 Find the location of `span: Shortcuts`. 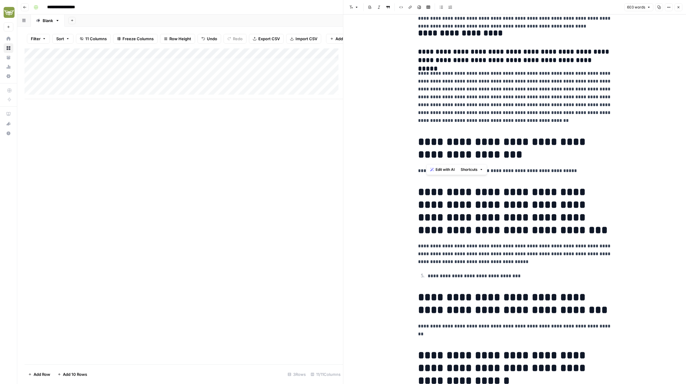

span: Shortcuts is located at coordinates (469, 170).